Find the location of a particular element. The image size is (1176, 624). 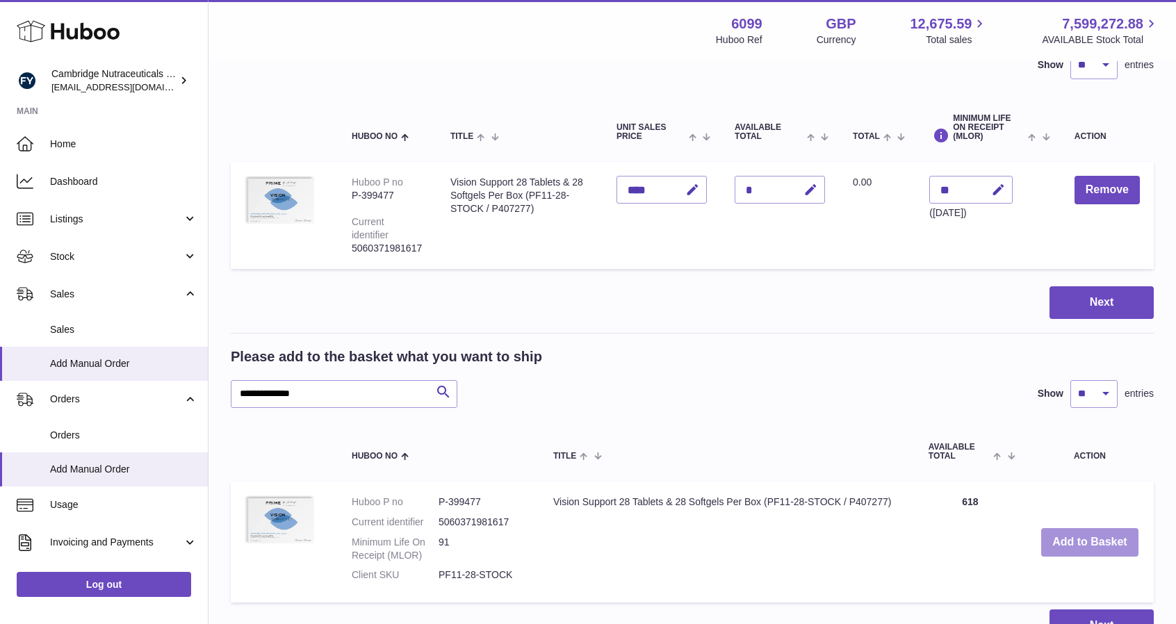

a: 7,599,272.88 AVAILABLE Stock Total is located at coordinates (1101, 31).